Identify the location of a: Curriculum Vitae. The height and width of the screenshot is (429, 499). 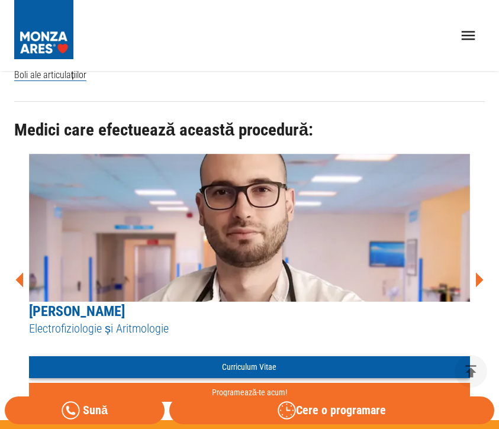
(249, 367).